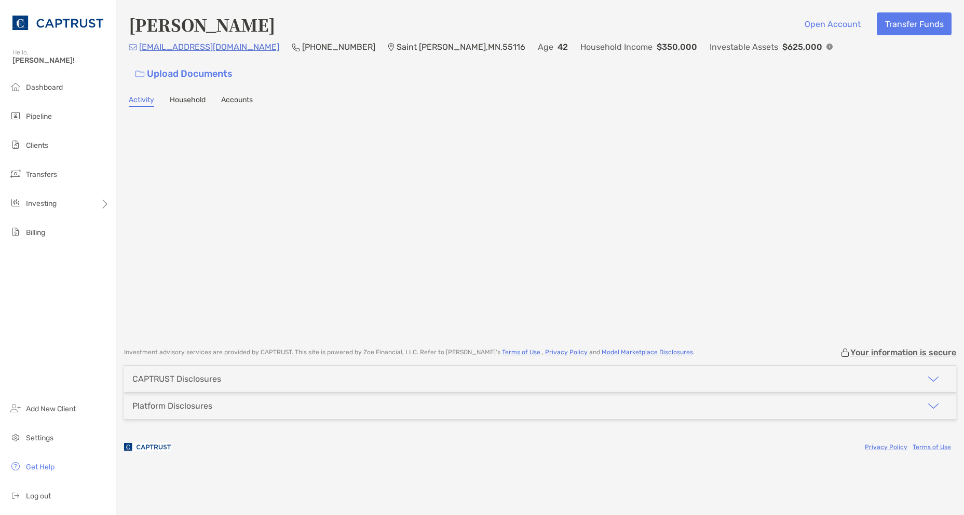  What do you see at coordinates (141, 101) in the screenshot?
I see `a: Activity` at bounding box center [141, 101].